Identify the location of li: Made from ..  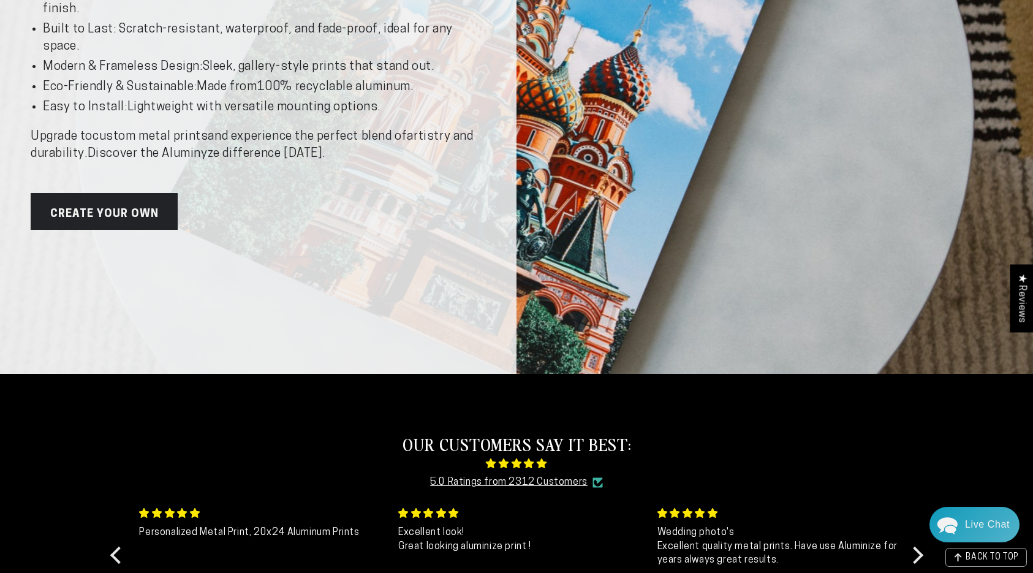
(264, 87).